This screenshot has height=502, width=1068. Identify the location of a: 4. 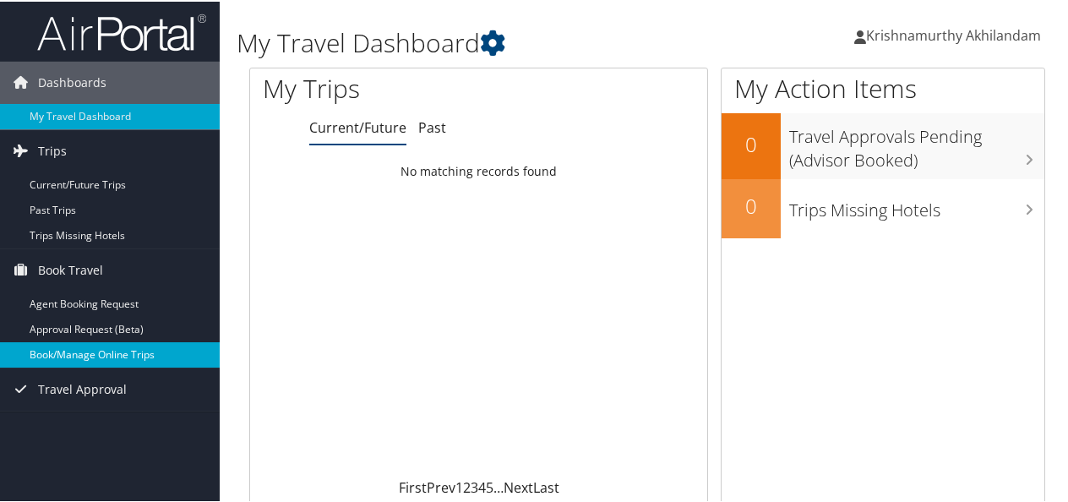
(481, 486).